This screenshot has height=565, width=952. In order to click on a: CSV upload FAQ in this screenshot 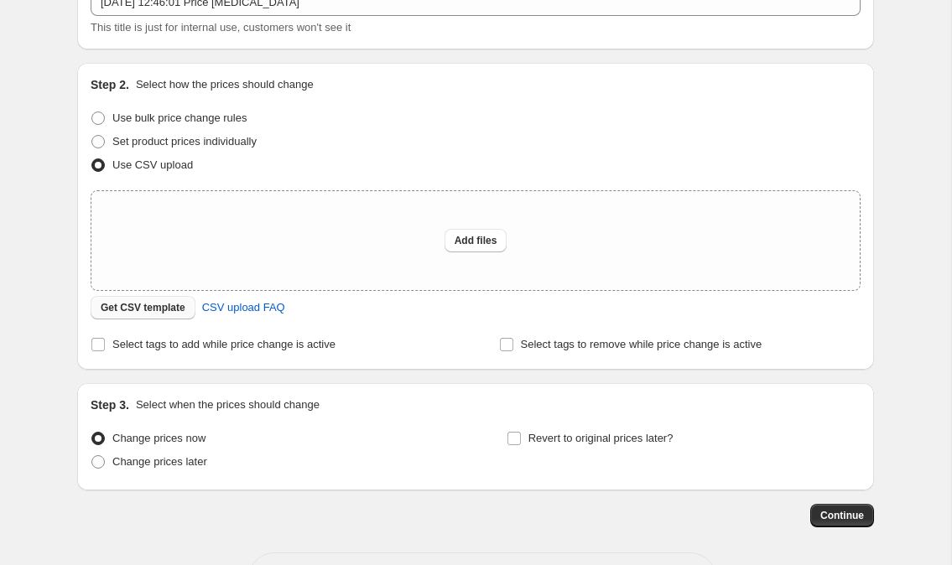, I will do `click(243, 308)`.